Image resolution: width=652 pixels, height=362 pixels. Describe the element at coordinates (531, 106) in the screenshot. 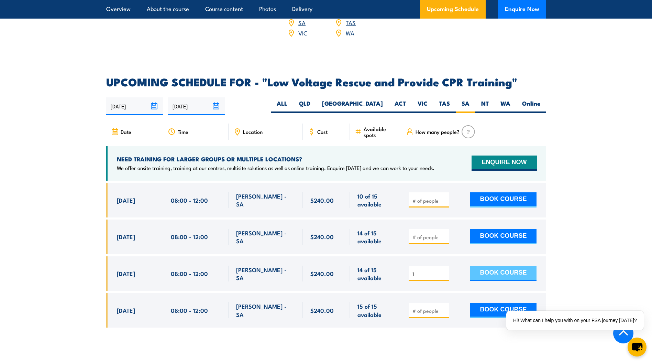

I see `label: Online` at that location.